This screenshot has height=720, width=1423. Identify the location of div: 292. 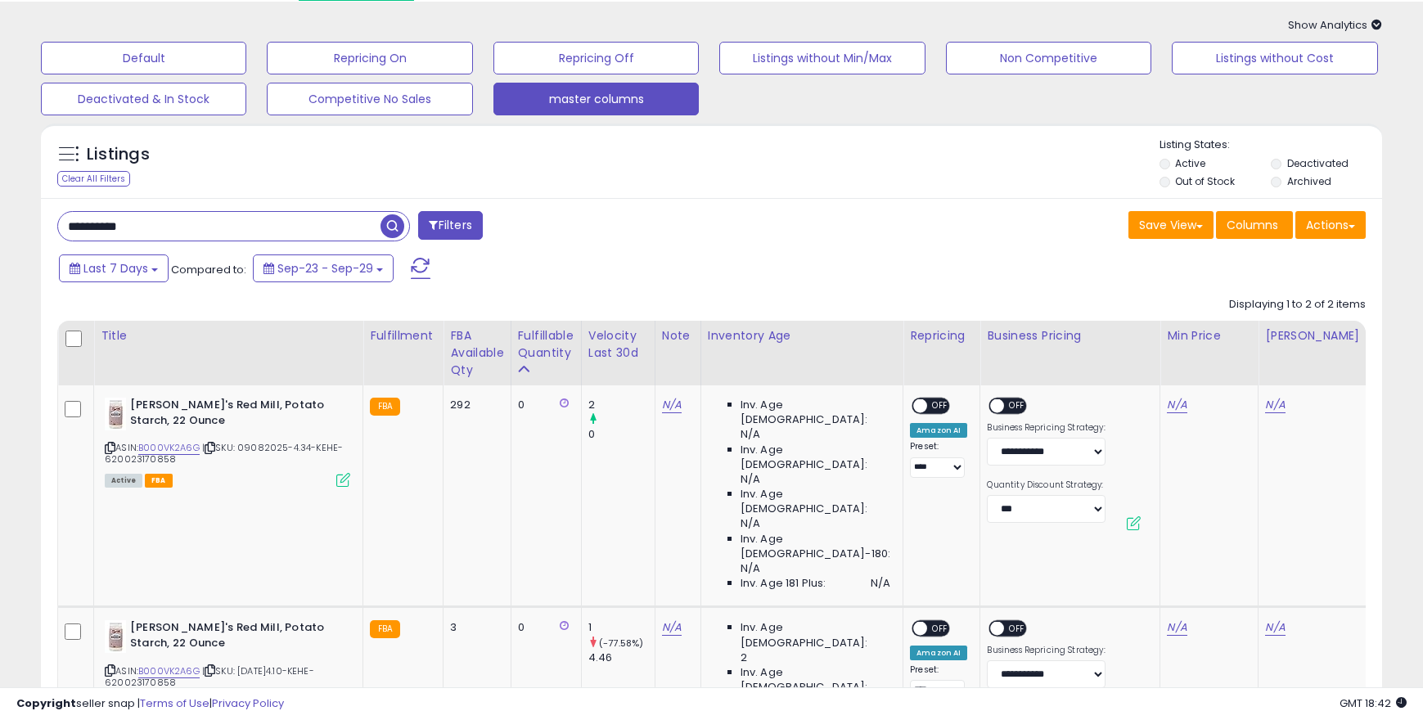
(474, 405).